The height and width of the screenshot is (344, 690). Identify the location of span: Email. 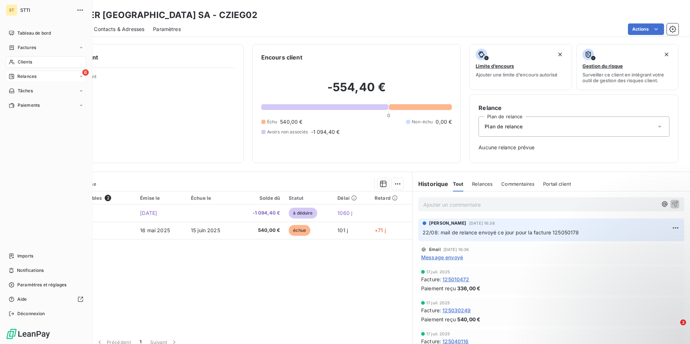
(435, 250).